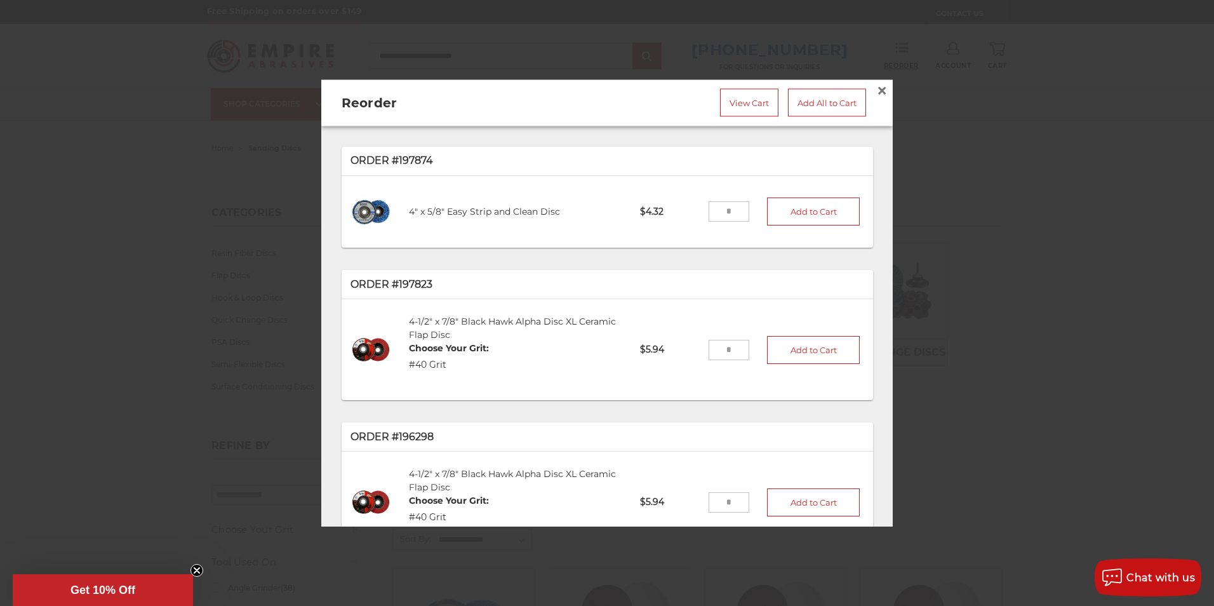  I want to click on div: Get 10% OffClose teaser, so click(103, 590).